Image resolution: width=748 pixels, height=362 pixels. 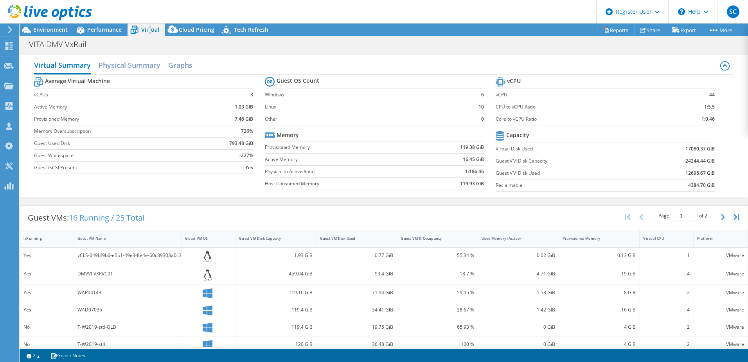 I want to click on span: Cloud Pricing, so click(x=196, y=29).